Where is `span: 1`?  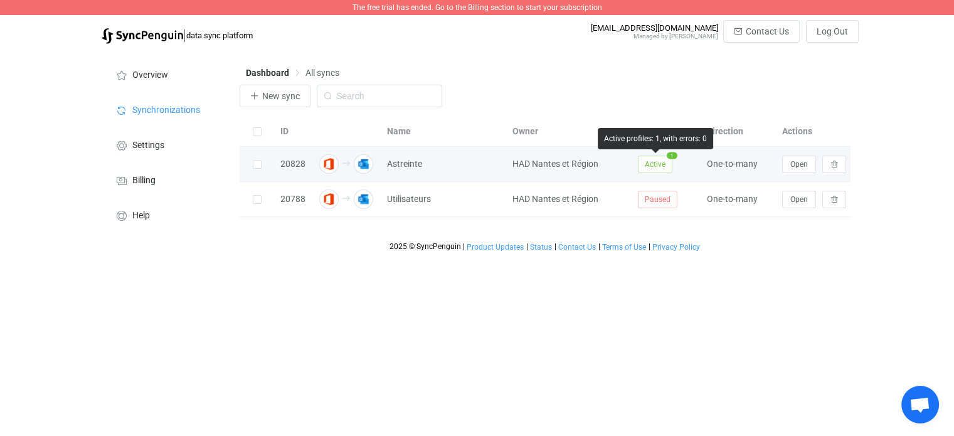 span: 1 is located at coordinates (672, 155).